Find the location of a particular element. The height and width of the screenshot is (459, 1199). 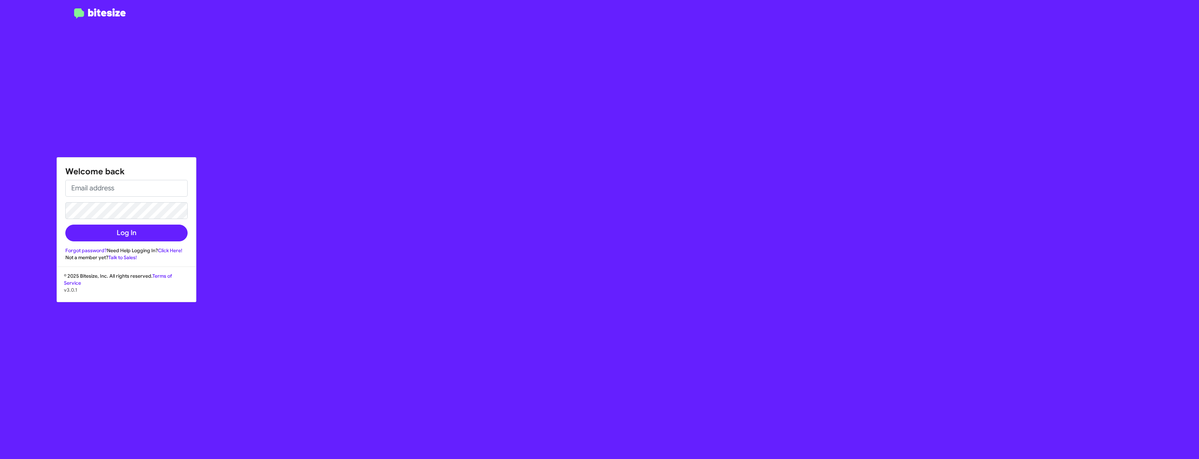

h1: Welcome back is located at coordinates (126, 172).